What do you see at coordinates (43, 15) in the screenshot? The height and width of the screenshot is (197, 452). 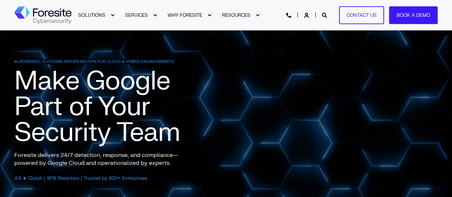 I see `a: Back to Home` at bounding box center [43, 15].